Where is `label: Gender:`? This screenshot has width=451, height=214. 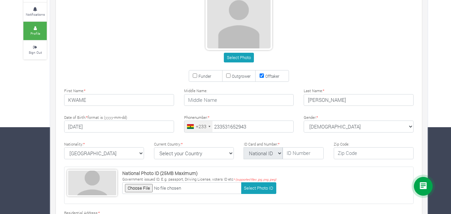 label: Gender: is located at coordinates (310, 118).